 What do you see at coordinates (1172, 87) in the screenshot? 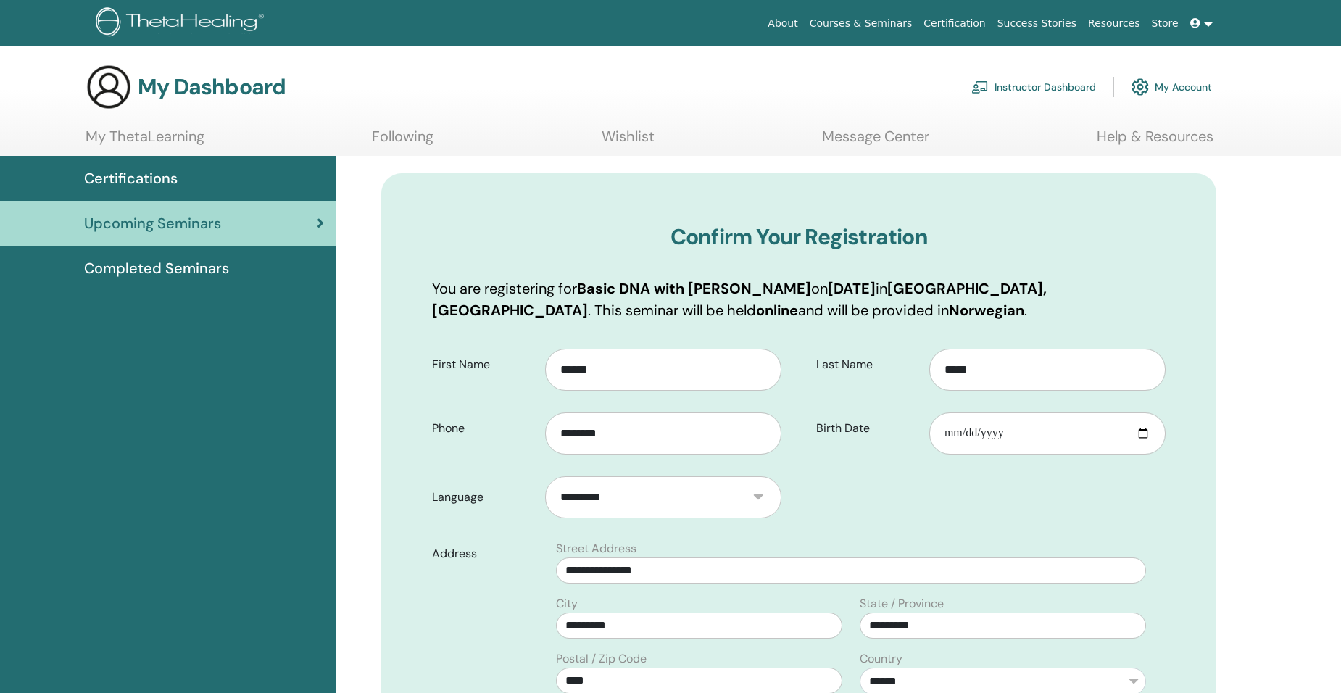
I see `a: My Account` at bounding box center [1172, 87].